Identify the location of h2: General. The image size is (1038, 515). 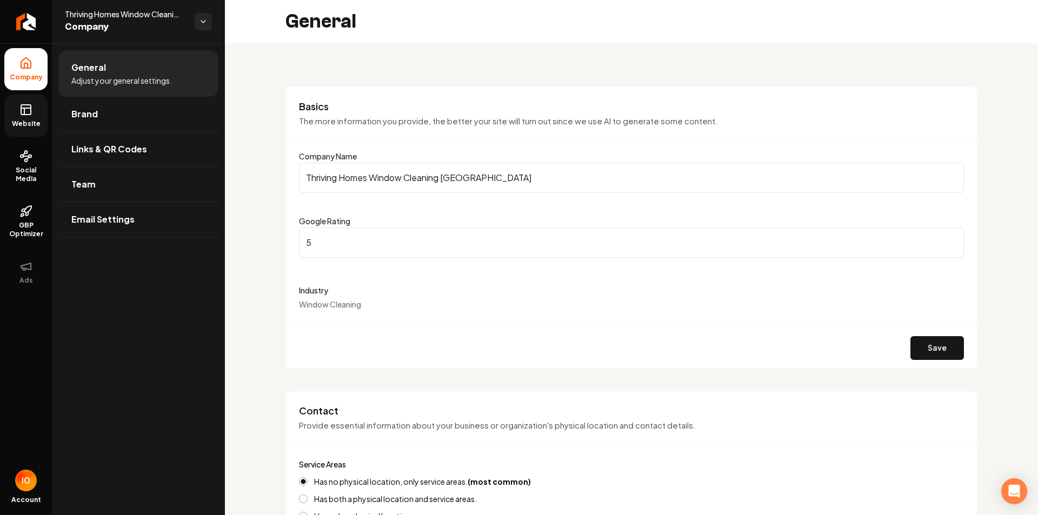
(321, 22).